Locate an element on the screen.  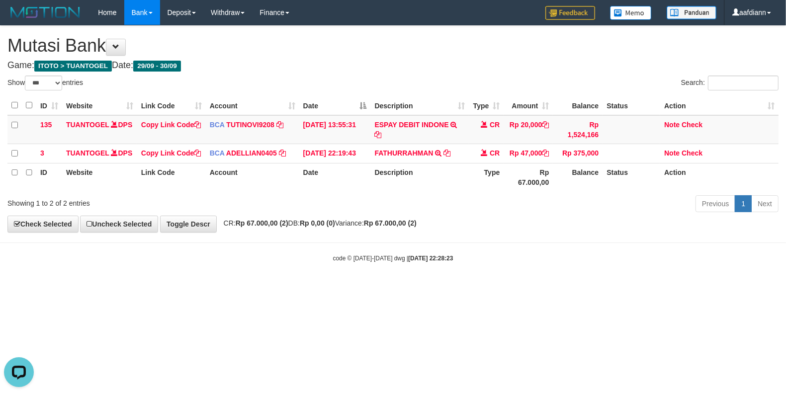
input: Search: is located at coordinates (743, 83).